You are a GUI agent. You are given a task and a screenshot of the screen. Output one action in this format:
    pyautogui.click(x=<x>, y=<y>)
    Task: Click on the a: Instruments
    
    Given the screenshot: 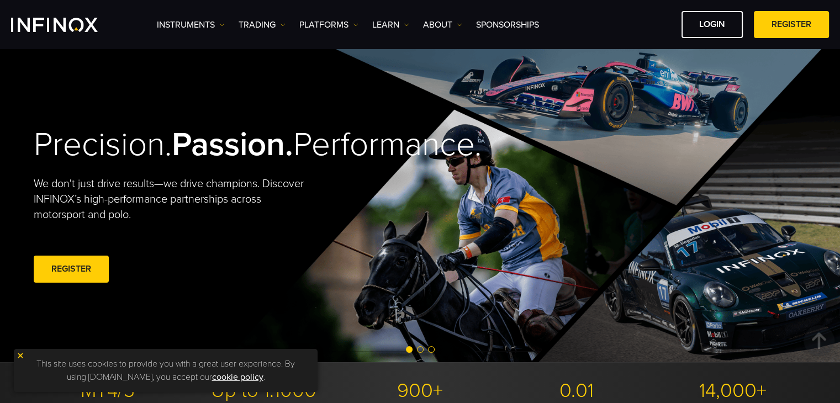 What is the action you would take?
    pyautogui.click(x=191, y=25)
    